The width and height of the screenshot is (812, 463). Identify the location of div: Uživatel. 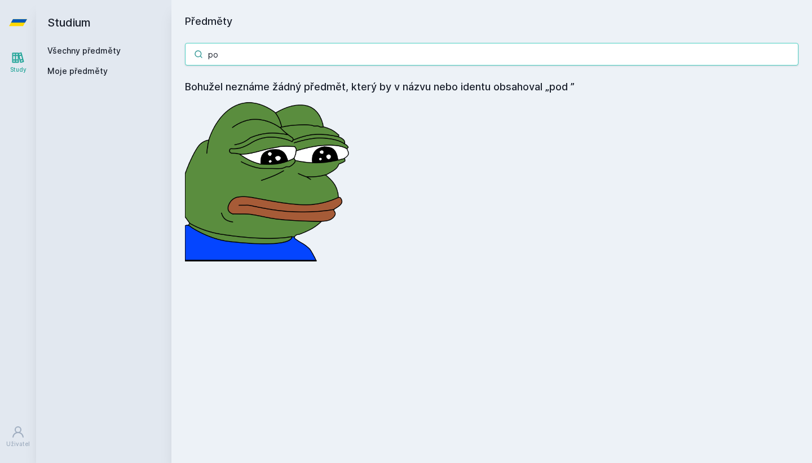
(18, 443).